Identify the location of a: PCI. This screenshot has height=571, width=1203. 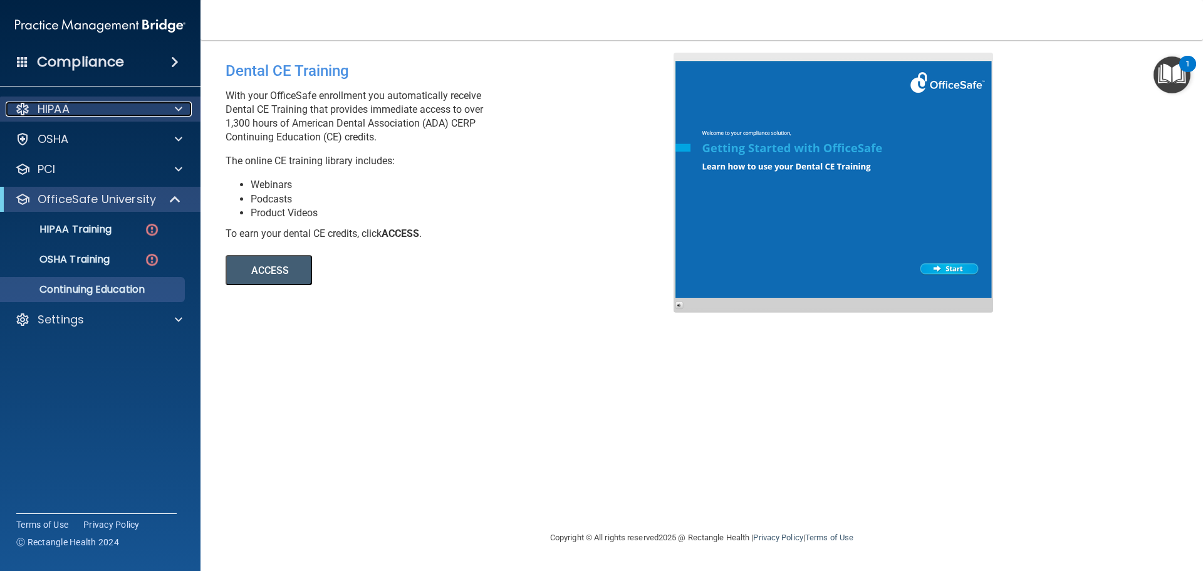
(98, 169).